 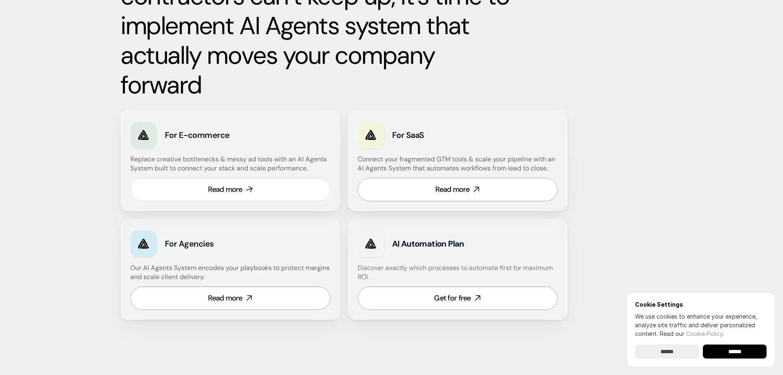 I want to click on a: Get for free, so click(x=458, y=298).